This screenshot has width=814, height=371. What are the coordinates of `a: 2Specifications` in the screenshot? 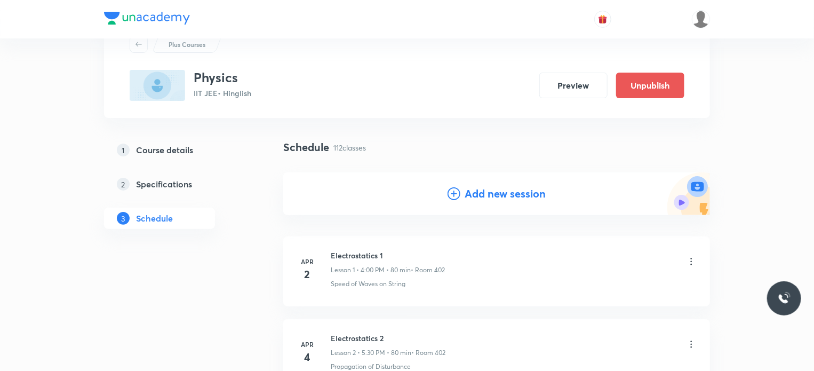 It's located at (177, 184).